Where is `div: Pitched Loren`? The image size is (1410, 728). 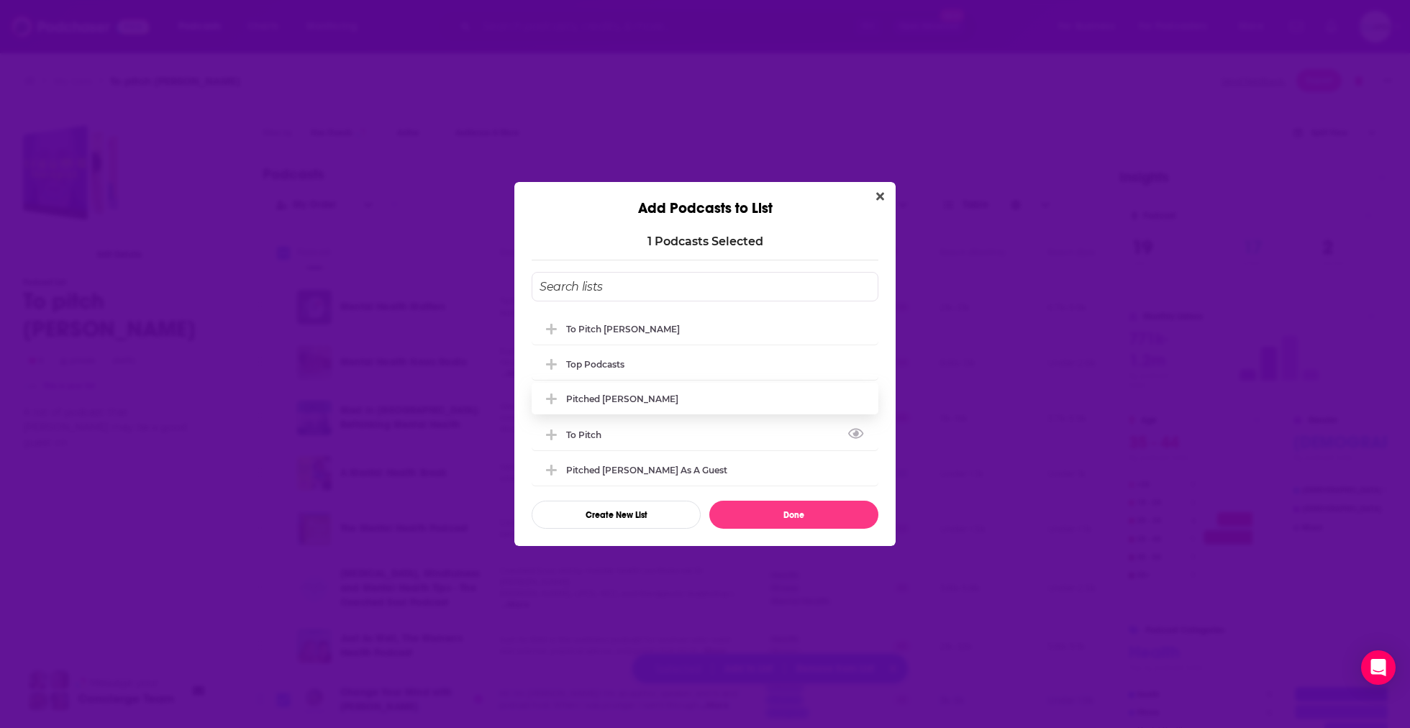 div: Pitched Loren is located at coordinates (705, 399).